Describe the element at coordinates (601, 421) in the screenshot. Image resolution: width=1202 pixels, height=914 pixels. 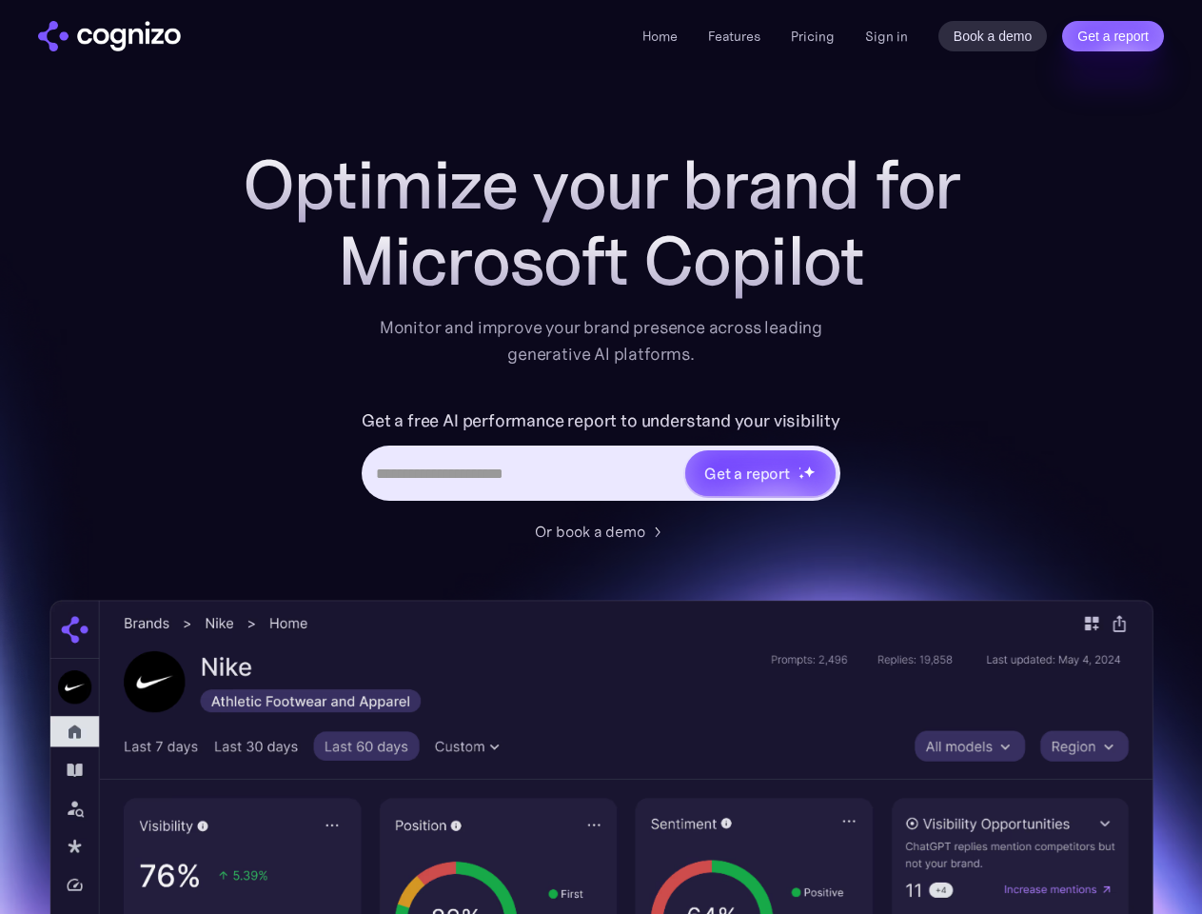
I see `label: Get a free AI performance report to understand your visibility` at that location.